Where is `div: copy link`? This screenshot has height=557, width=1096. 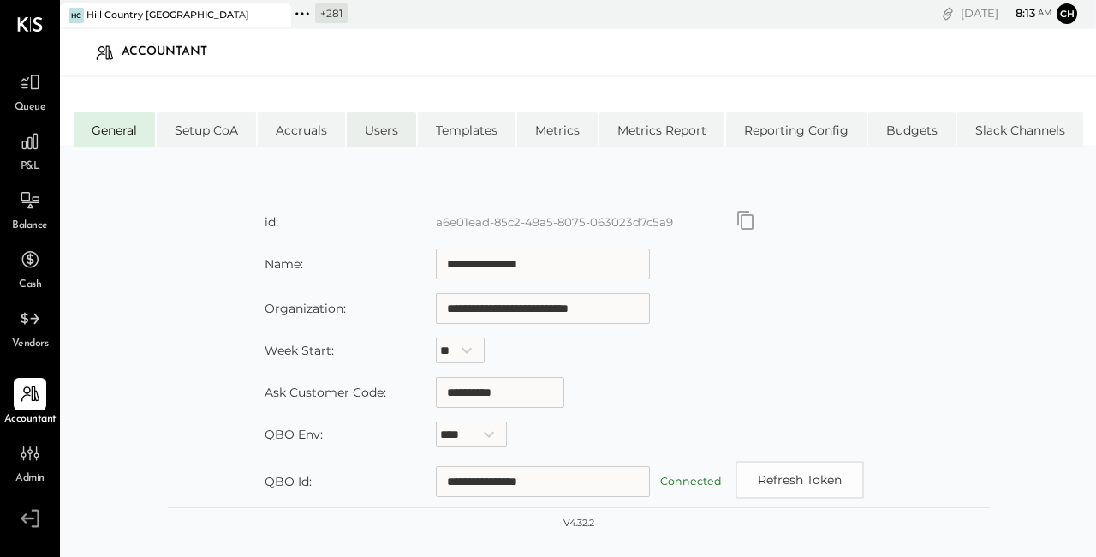 div: copy link is located at coordinates (948, 13).